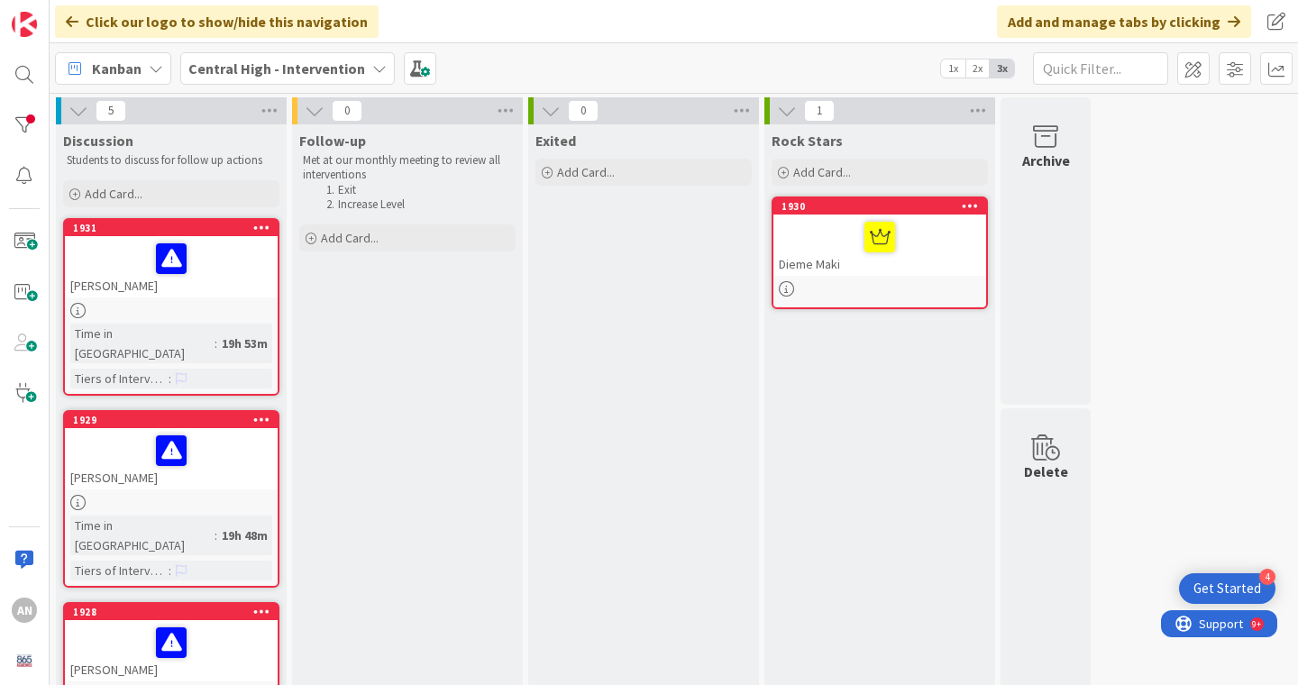 The width and height of the screenshot is (1298, 685). I want to click on div: 1930Dieme Maki, so click(880, 237).